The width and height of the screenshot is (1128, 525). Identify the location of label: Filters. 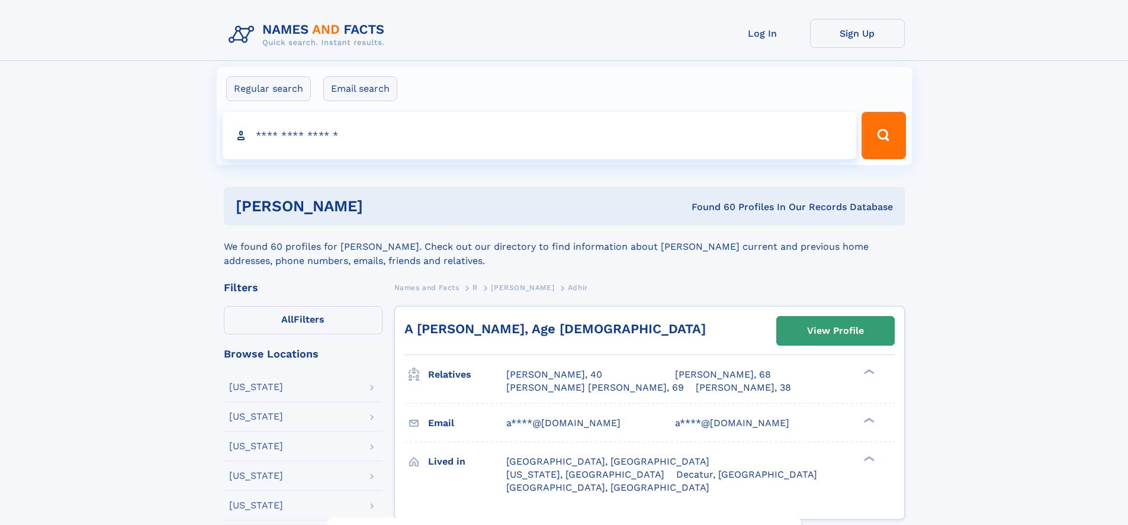
(303, 320).